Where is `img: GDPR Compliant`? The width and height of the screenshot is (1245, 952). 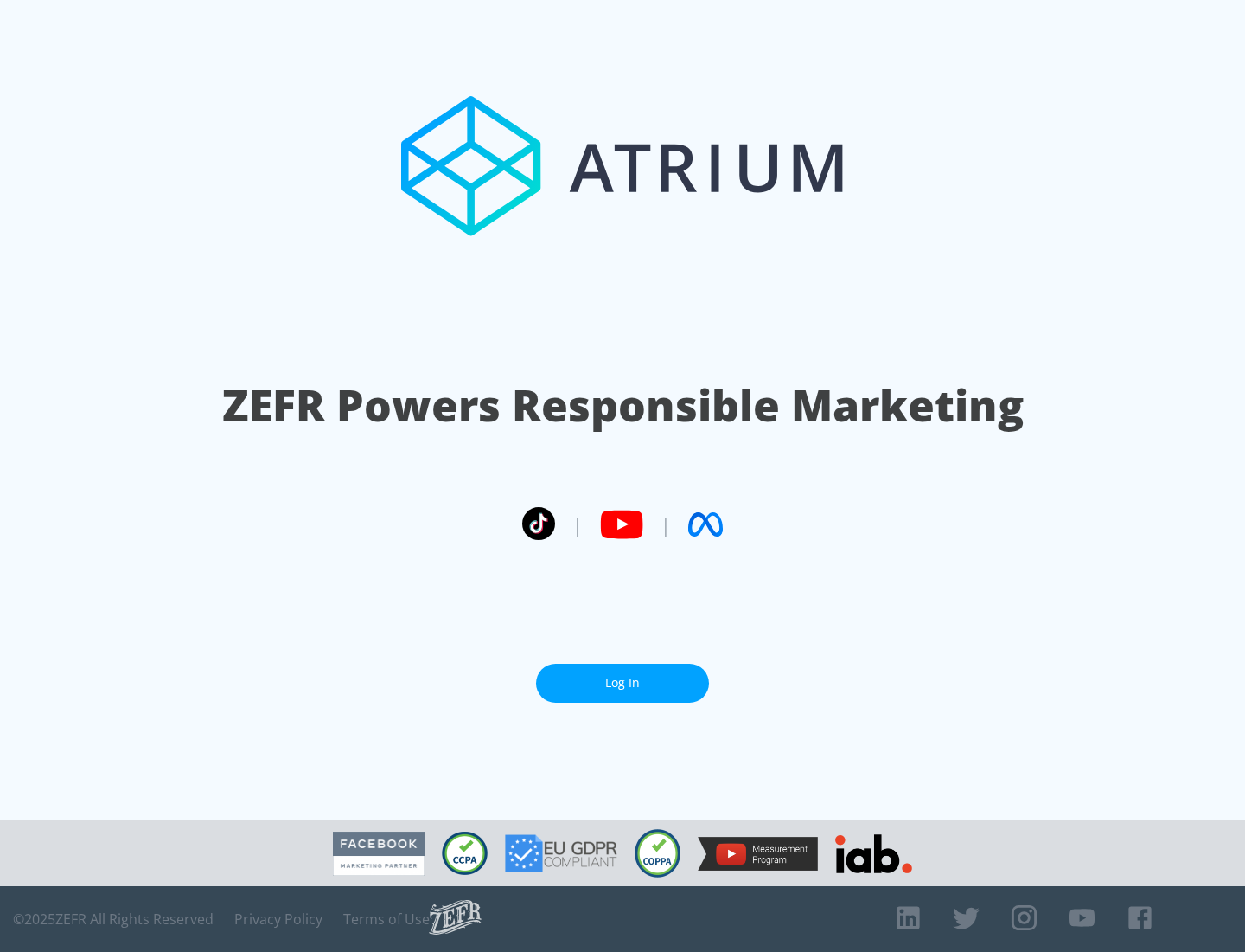 img: GDPR Compliant is located at coordinates (561, 853).